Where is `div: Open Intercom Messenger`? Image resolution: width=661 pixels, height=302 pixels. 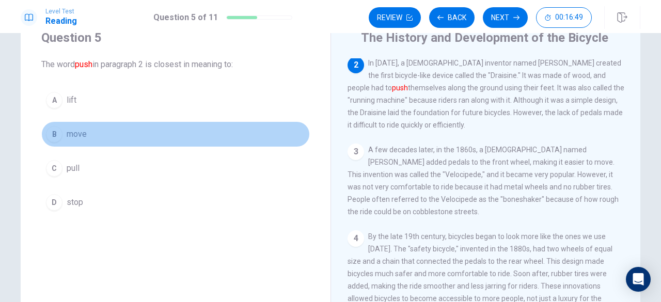 div: Open Intercom Messenger is located at coordinates (638, 279).